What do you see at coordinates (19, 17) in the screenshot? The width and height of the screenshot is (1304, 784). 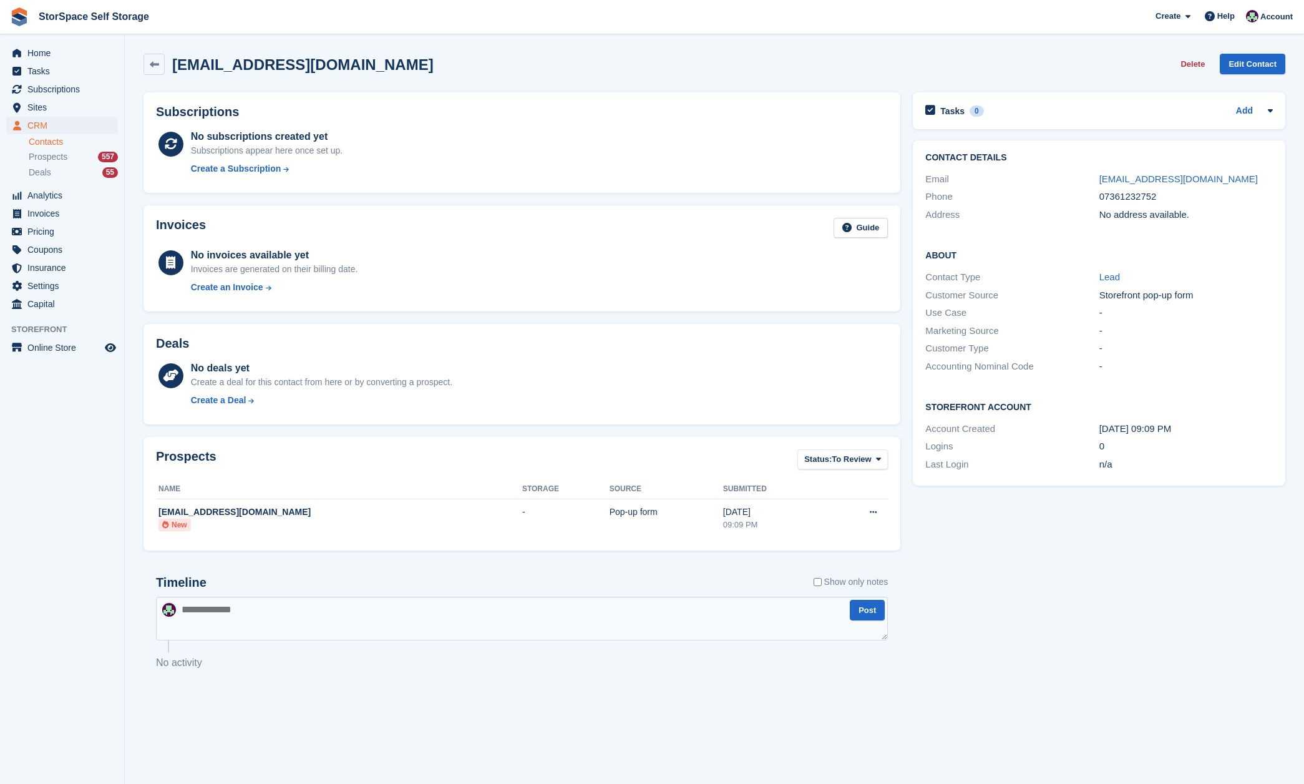 I see `img: stora-icon-8386f47178a22dfd0bd8f6a31ec36ba5ce8667c1dd55bd0f319d3a0aa187defe.svg` at bounding box center [19, 17].